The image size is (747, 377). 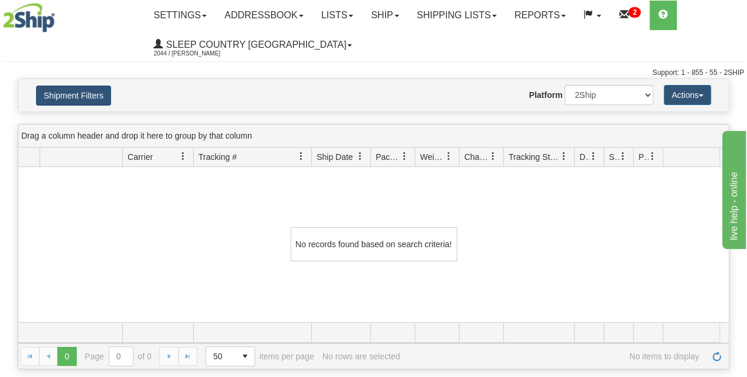 What do you see at coordinates (476, 157) in the screenshot?
I see `span: Charge` at bounding box center [476, 157].